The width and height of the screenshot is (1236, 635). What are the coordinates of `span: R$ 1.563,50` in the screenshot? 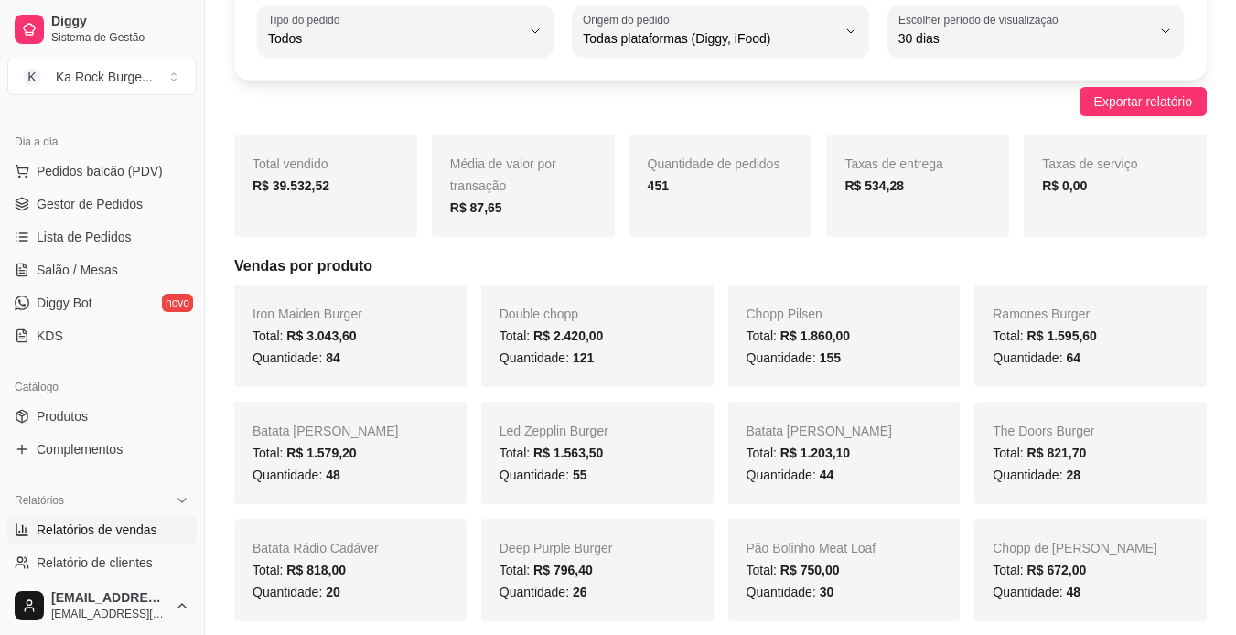 It's located at (568, 453).